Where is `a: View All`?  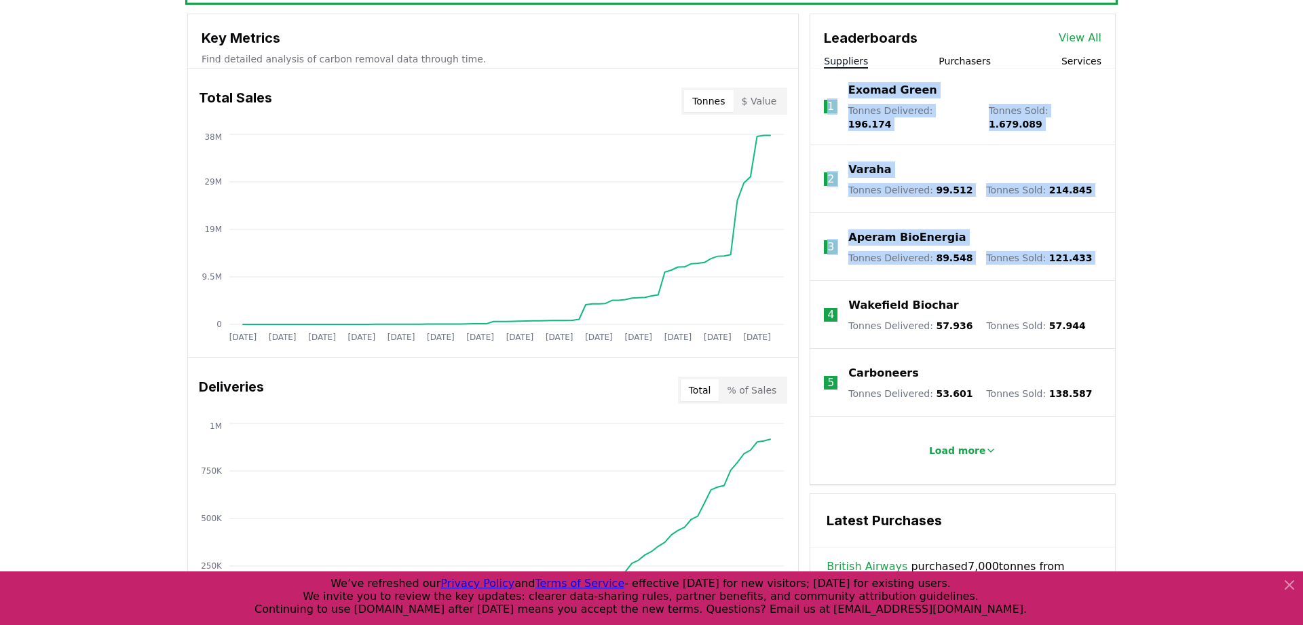
a: View All is located at coordinates (1079, 38).